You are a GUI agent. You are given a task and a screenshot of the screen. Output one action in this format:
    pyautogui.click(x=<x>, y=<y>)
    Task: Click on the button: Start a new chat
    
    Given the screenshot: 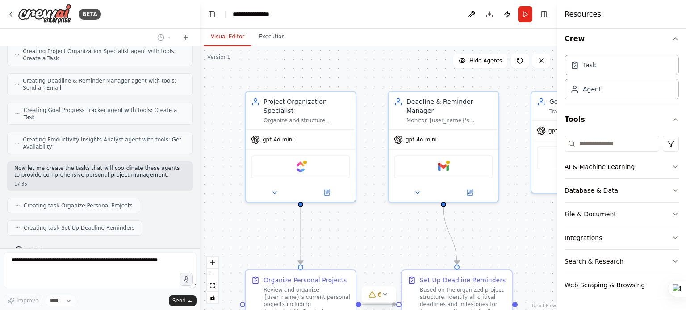 What is the action you would take?
    pyautogui.click(x=186, y=38)
    